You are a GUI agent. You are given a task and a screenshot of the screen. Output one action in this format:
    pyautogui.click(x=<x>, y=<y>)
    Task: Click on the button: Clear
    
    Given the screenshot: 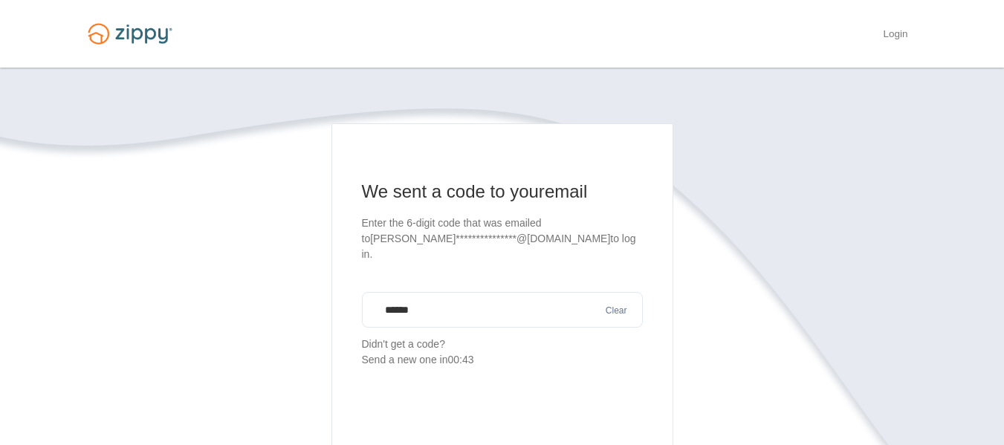 What is the action you would take?
    pyautogui.click(x=616, y=311)
    